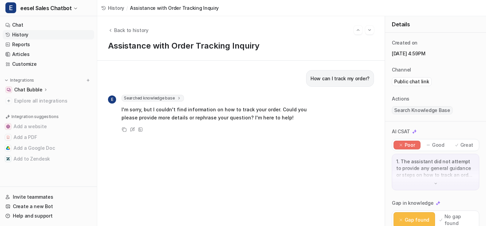  What do you see at coordinates (220, 114) in the screenshot?
I see `p: I'm sorry, but I couldn't find information on how to track your order. Could you please provide m...` at bounding box center [220, 114].